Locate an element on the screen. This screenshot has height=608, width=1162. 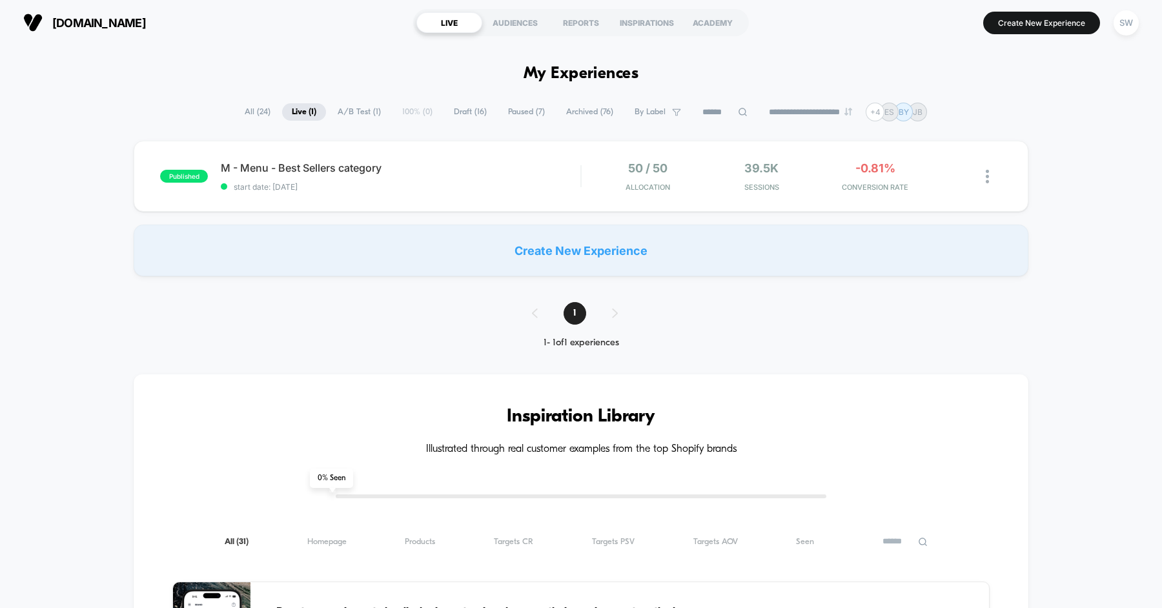
span: All ( 24 ) is located at coordinates (258, 112).